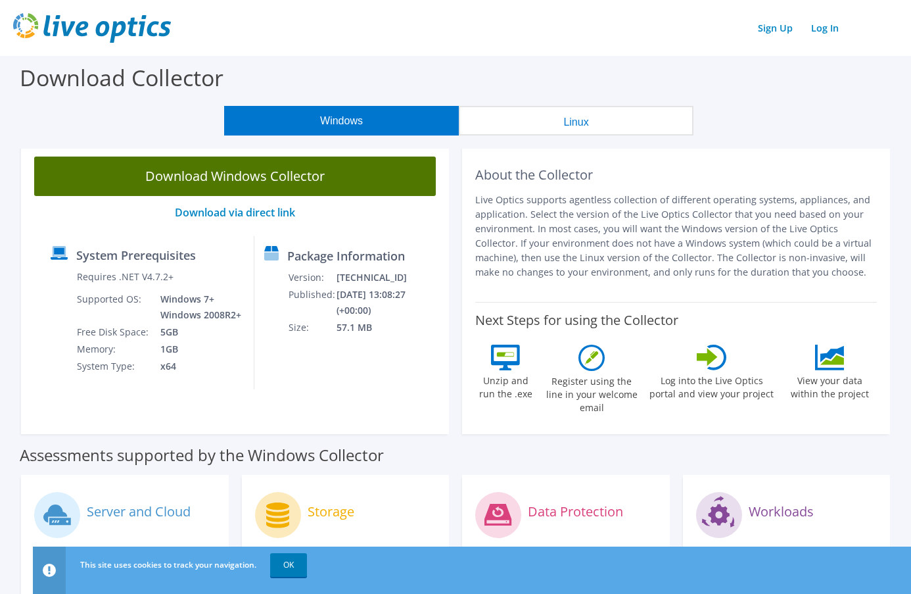 The width and height of the screenshot is (911, 594). Describe the element at coordinates (331, 511) in the screenshot. I see `label: Storage` at that location.